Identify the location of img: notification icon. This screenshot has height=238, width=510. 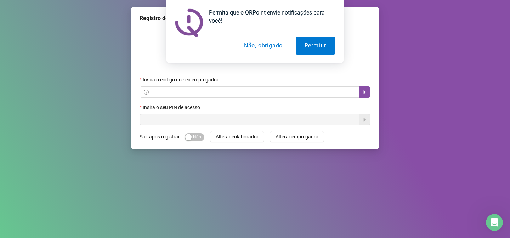
(189, 23).